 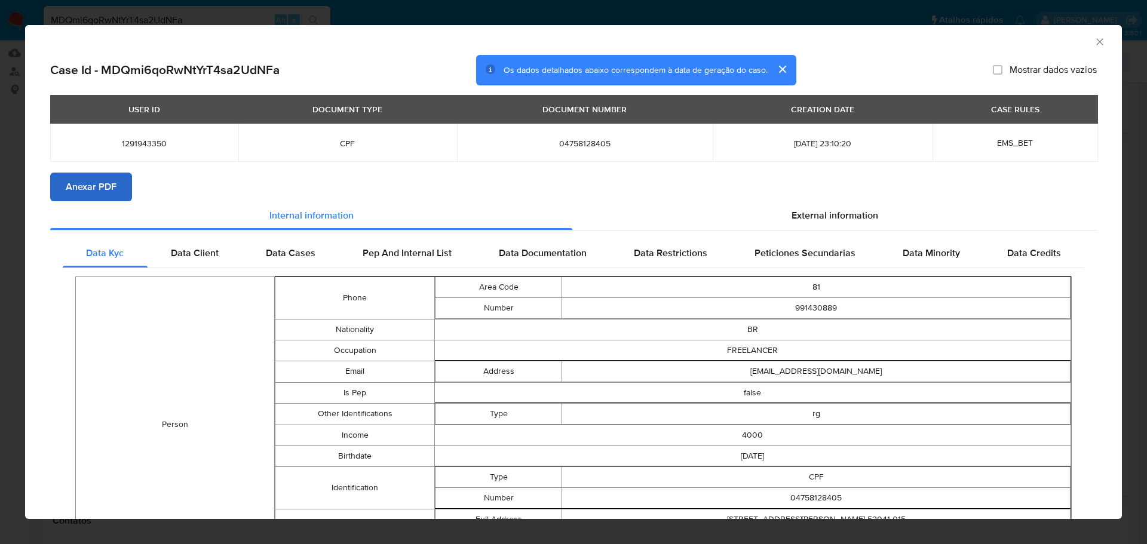 I want to click on td: Is Pep, so click(x=355, y=392).